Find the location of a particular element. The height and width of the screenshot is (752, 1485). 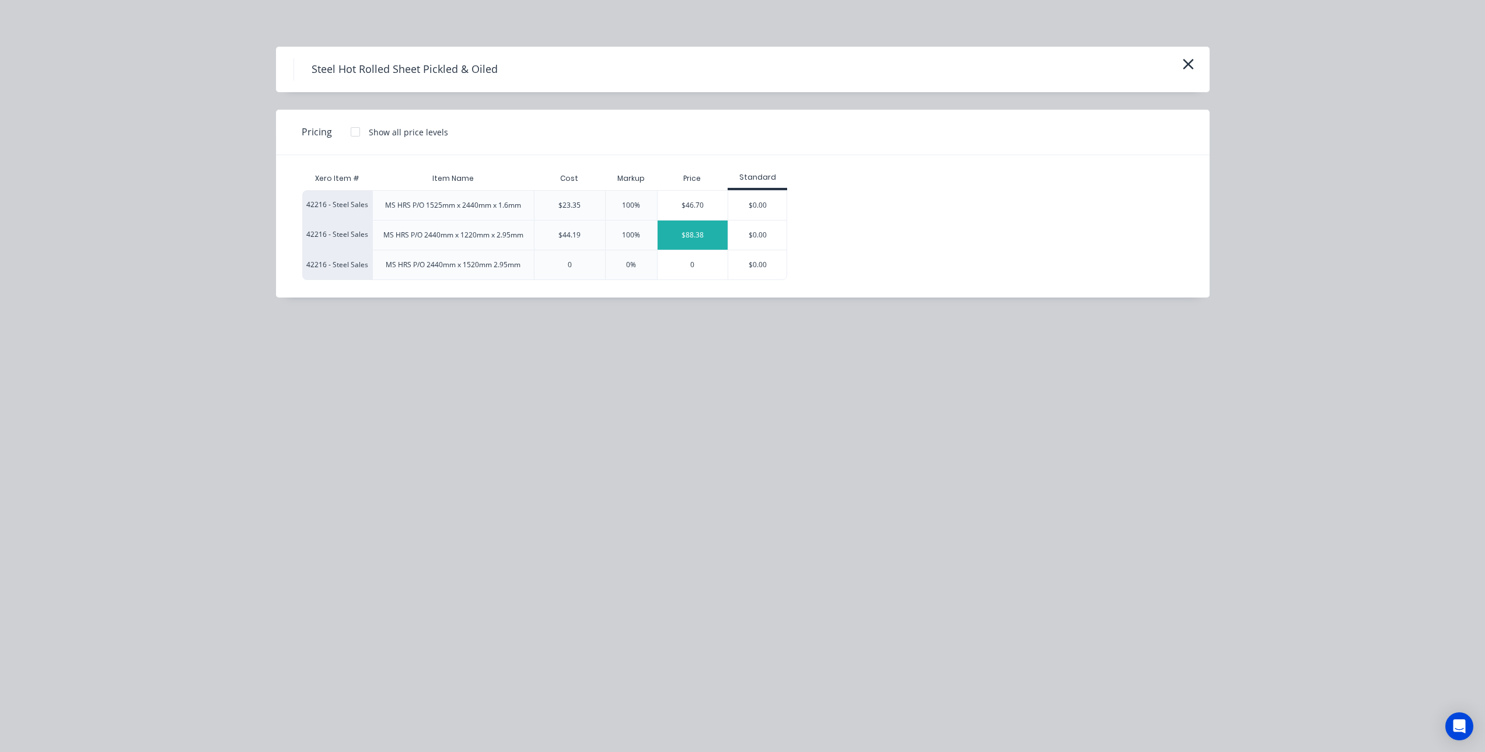

div: MS HRS P/O 1525mm x 2440mm x 1.6mm is located at coordinates (453, 205).